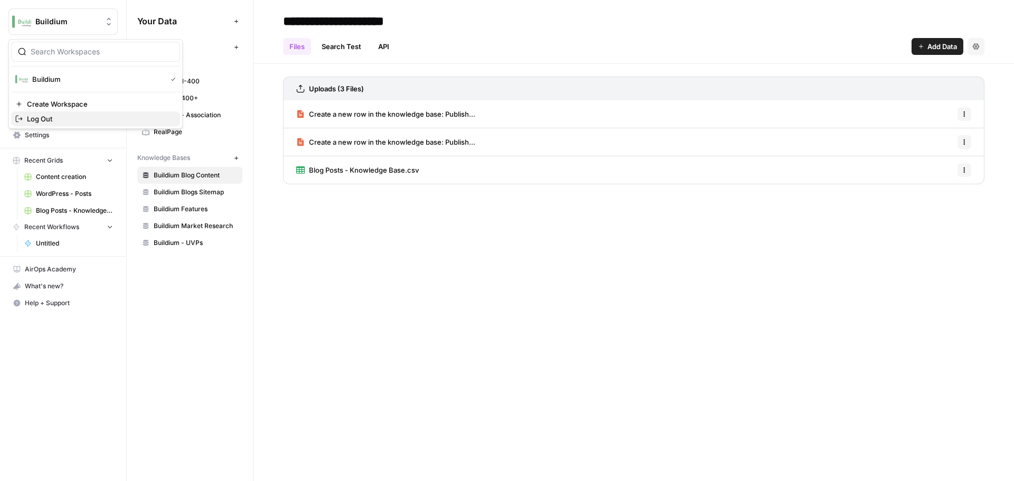  Describe the element at coordinates (183, 21) in the screenshot. I see `span: Your Data` at that location.